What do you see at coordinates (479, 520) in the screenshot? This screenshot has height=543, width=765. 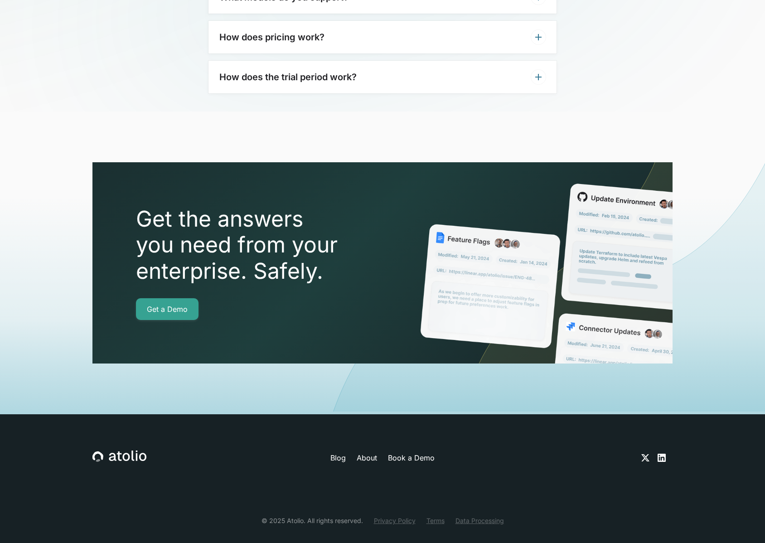 I see `a: Data Processing` at bounding box center [479, 520].